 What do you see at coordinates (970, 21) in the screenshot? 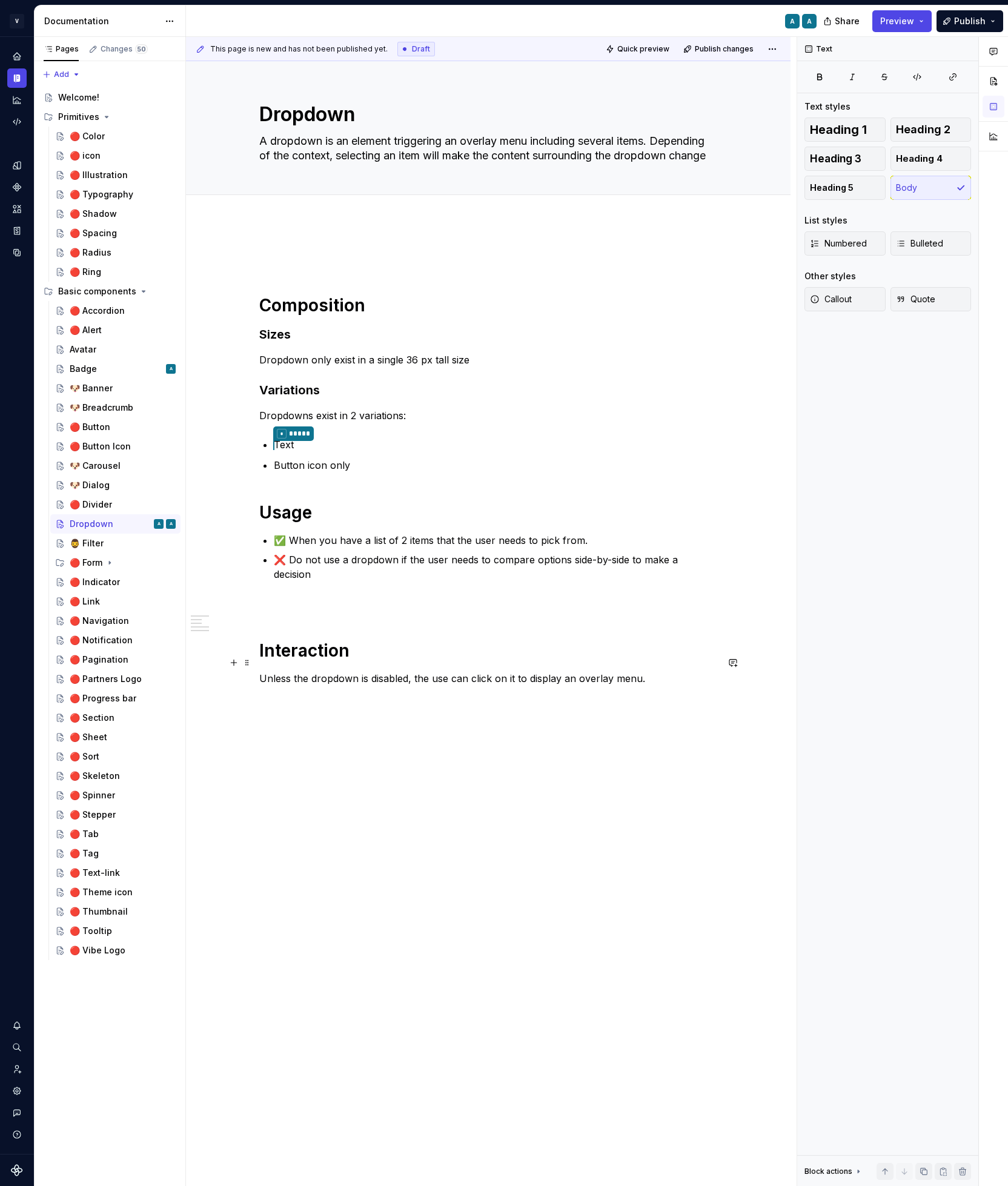
I see `button: Publish` at bounding box center [970, 21].